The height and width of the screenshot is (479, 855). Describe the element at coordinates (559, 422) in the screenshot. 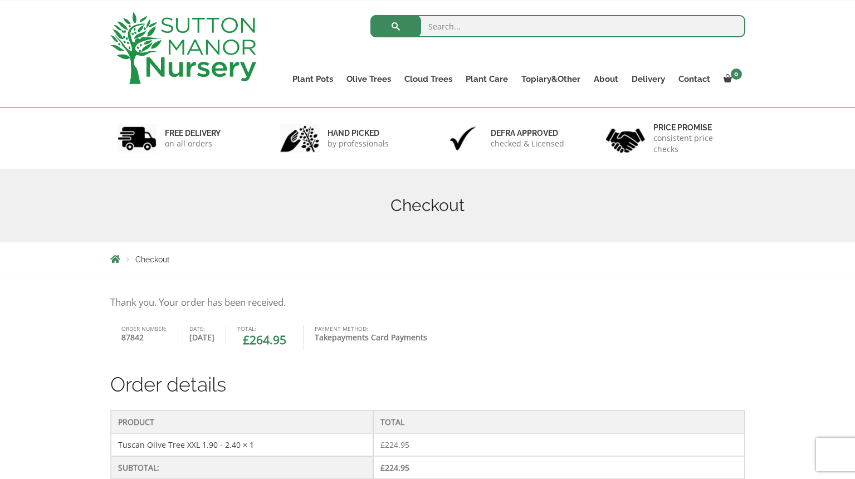

I see `th: Total` at that location.